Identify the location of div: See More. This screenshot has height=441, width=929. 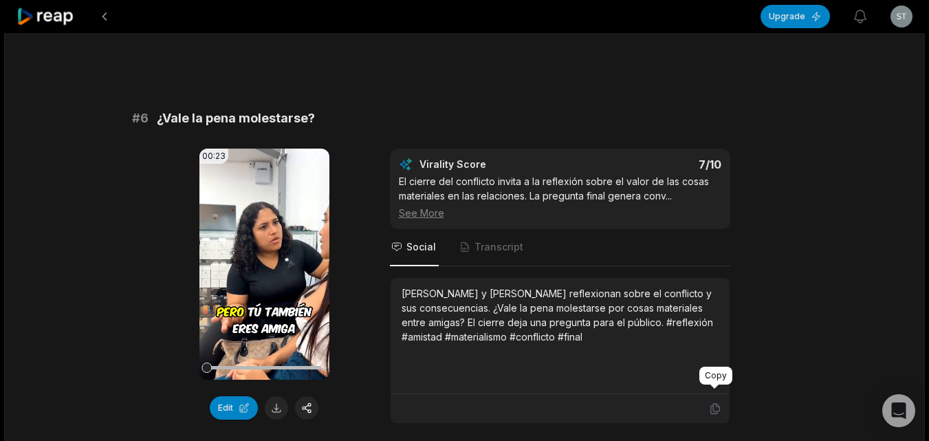
(560, 213).